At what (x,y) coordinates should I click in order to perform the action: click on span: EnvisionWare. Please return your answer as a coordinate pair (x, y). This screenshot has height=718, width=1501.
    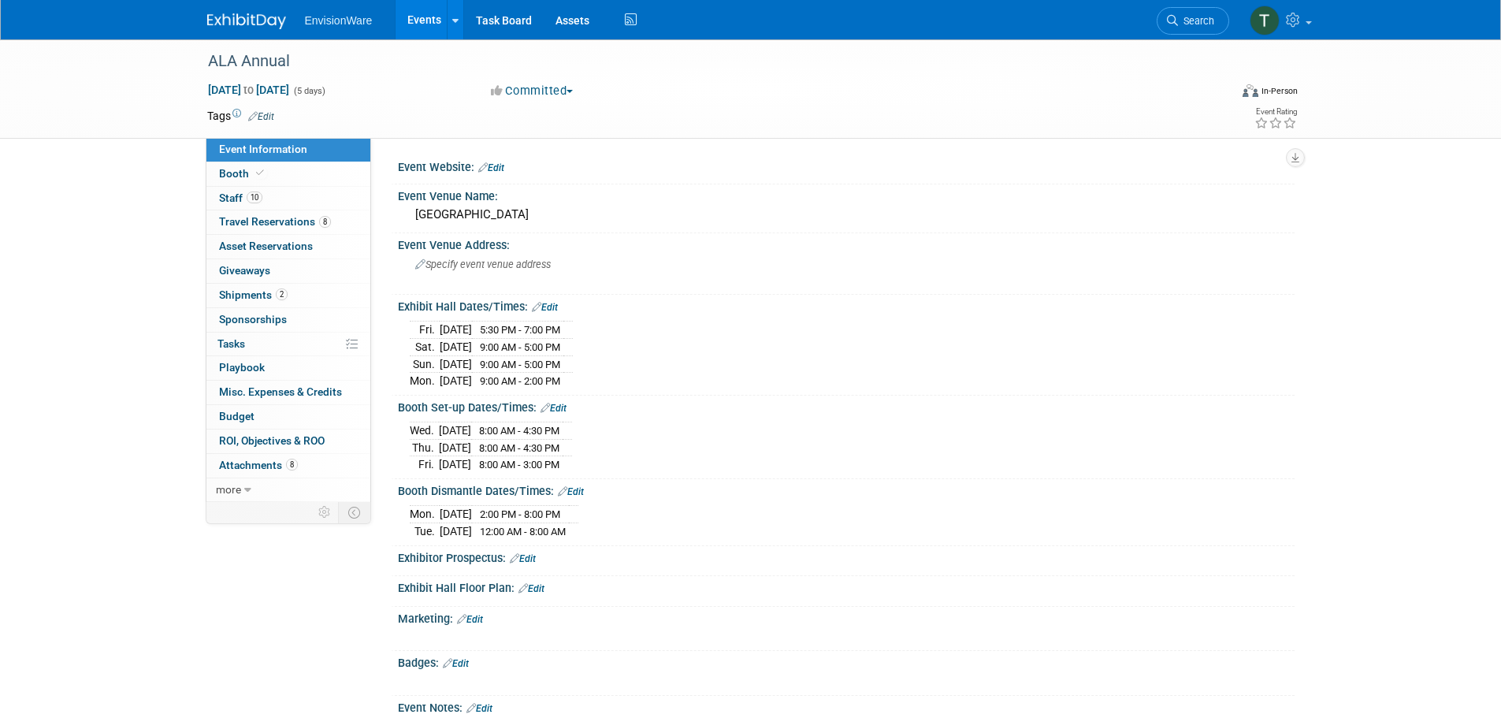
    Looking at the image, I should click on (339, 20).